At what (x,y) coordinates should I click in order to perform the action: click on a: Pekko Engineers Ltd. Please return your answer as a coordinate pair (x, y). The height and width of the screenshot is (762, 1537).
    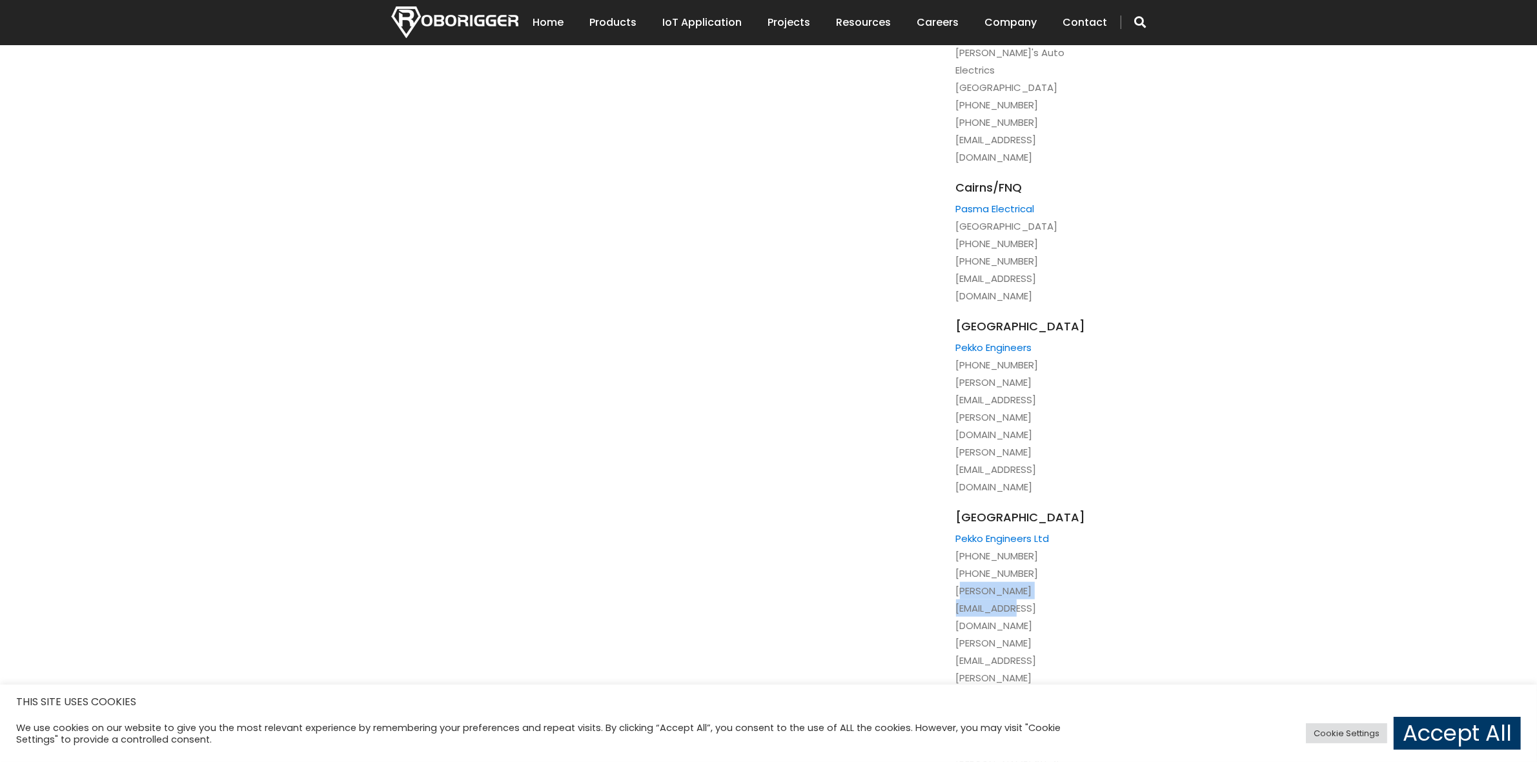
    Looking at the image, I should click on (1002, 538).